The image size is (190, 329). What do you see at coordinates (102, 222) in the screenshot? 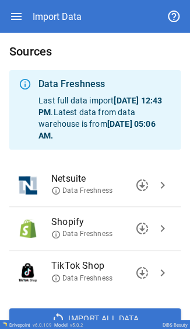
I see `span: Shopify` at bounding box center [102, 222].